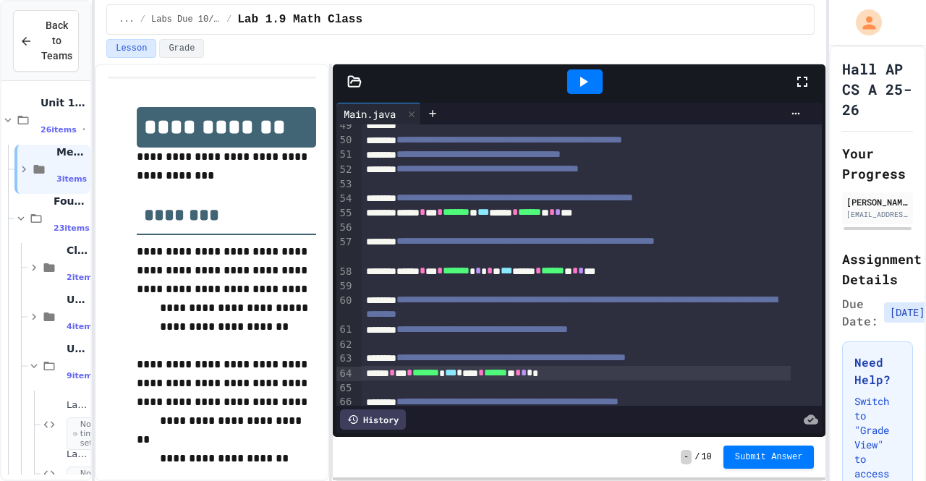 This screenshot has width=926, height=481. I want to click on h3: Need Help?, so click(877, 371).